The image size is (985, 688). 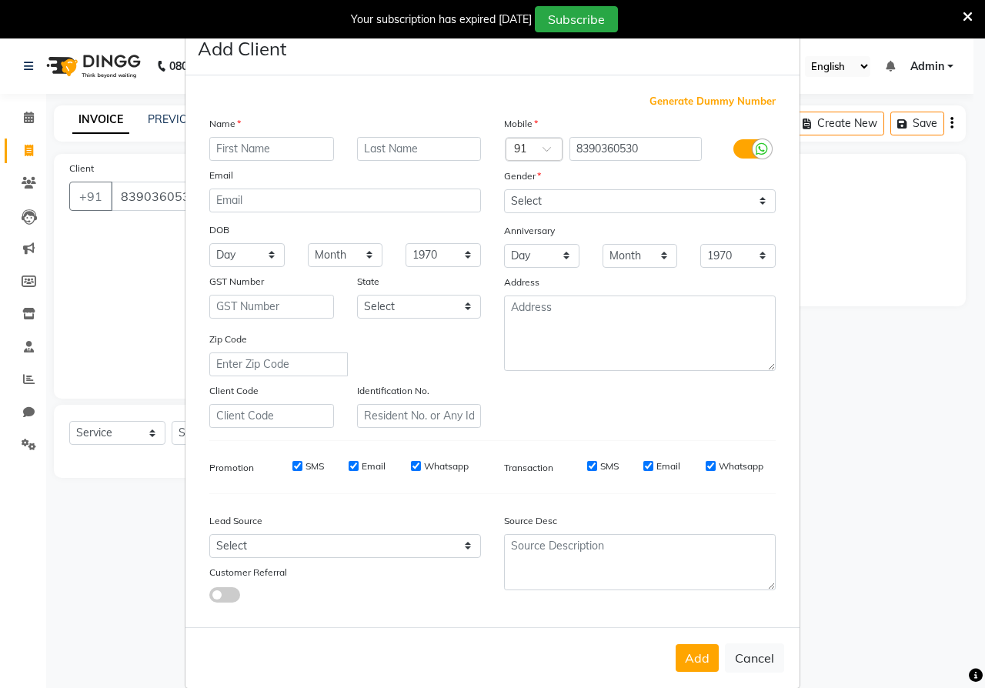 What do you see at coordinates (236, 282) in the screenshot?
I see `label: GST Number` at bounding box center [236, 282].